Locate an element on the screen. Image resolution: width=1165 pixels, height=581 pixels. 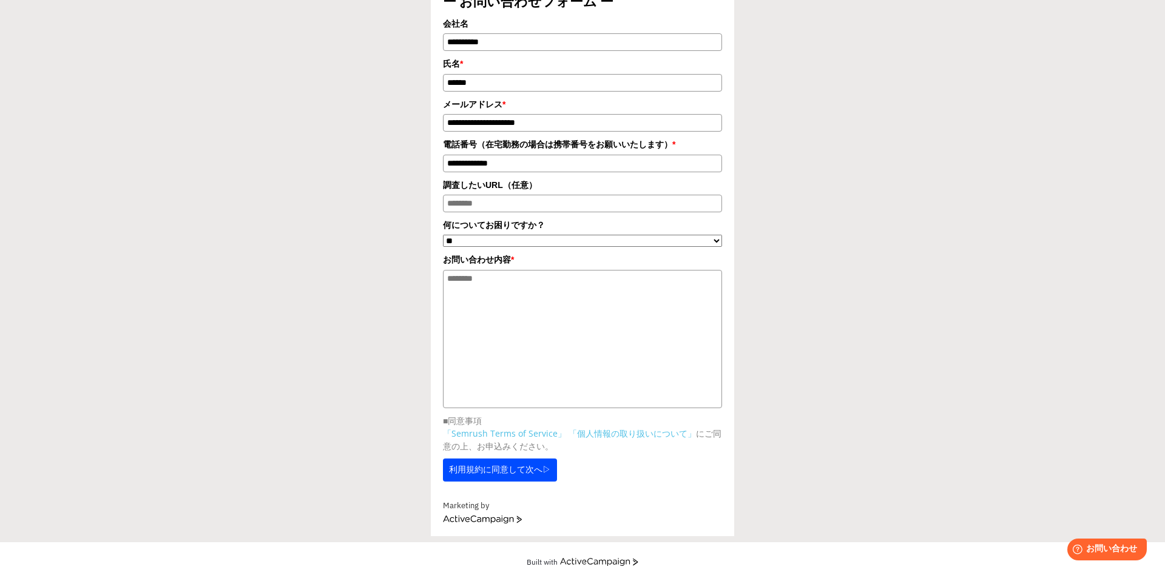
label: 電話番号（在宅勤務の場合は携帯番号をお願いいたします） is located at coordinates (582, 144).